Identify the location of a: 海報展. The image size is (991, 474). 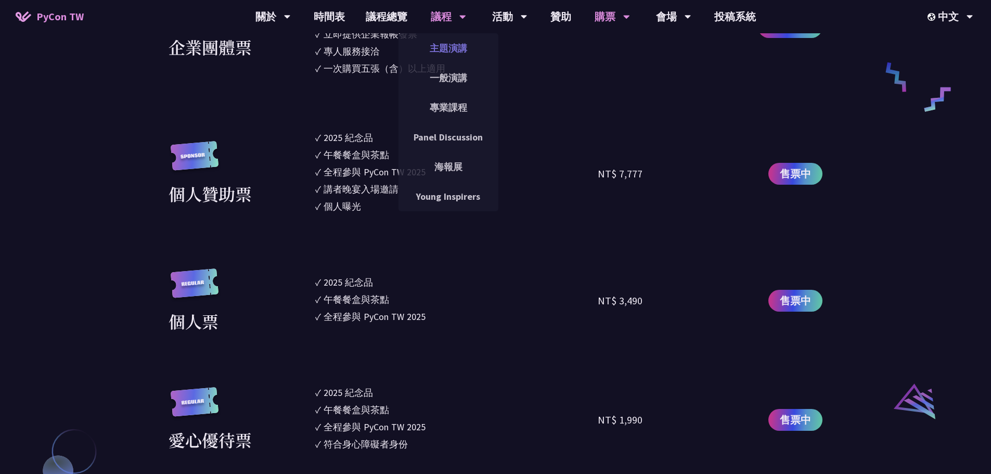
(449, 167).